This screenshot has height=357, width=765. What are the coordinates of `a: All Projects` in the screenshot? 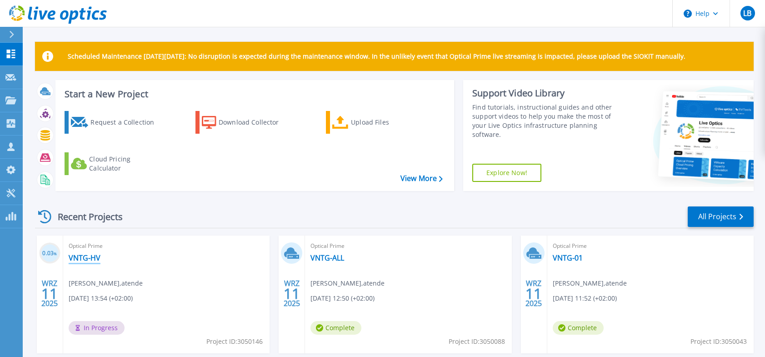 It's located at (721, 216).